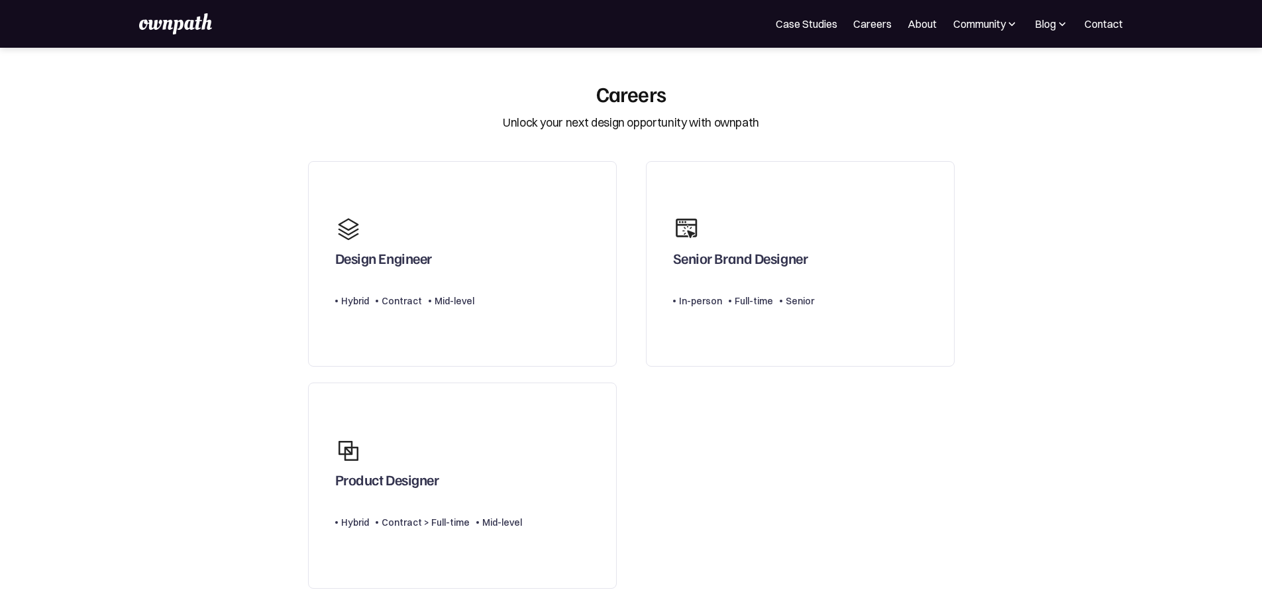 Image resolution: width=1262 pixels, height=604 pixels. What do you see at coordinates (741, 261) in the screenshot?
I see `div: Senior Brand Designer` at bounding box center [741, 261].